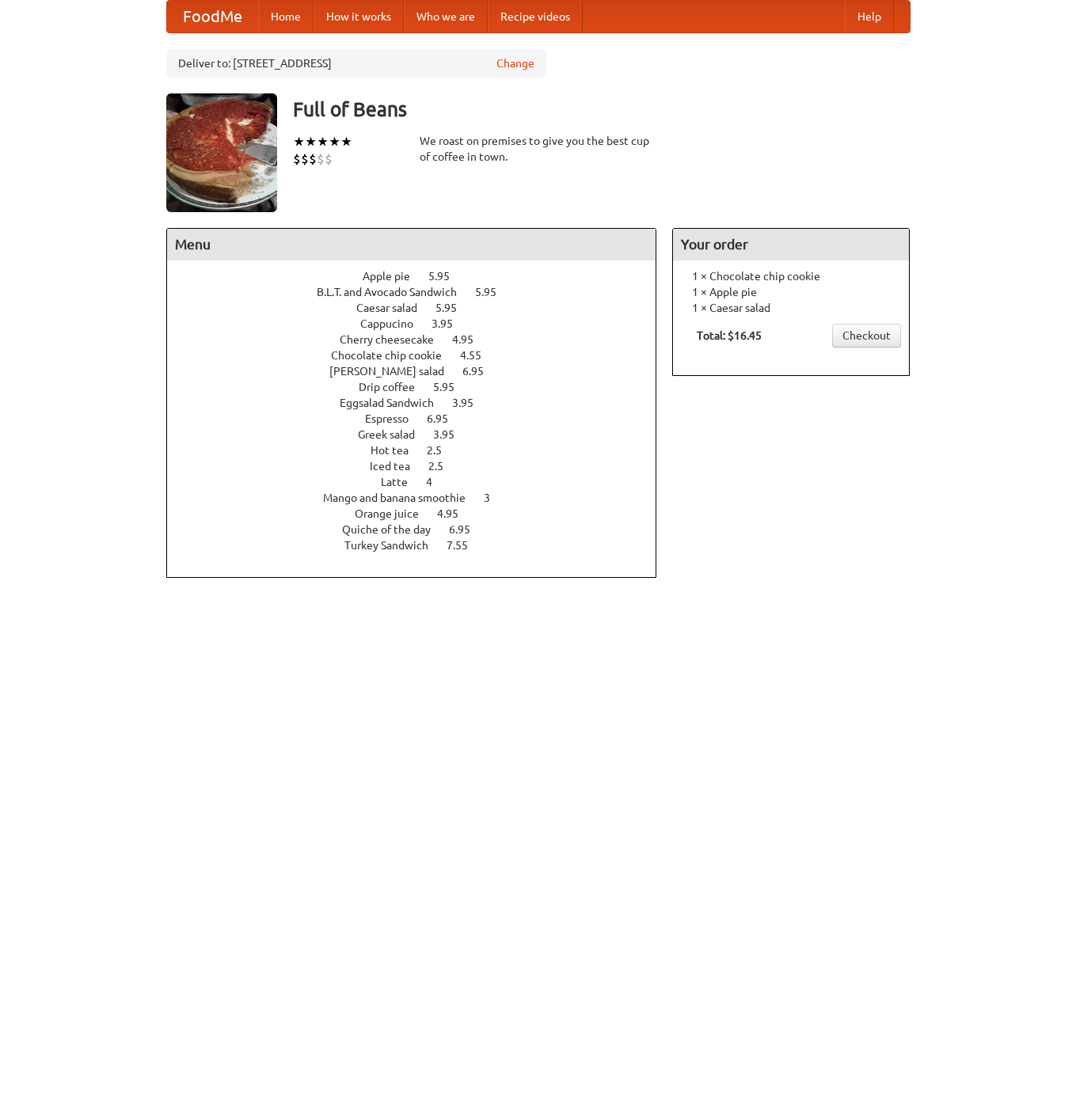 This screenshot has width=1076, height=1120. Describe the element at coordinates (421, 514) in the screenshot. I see `a: Orange juice 4.95` at that location.